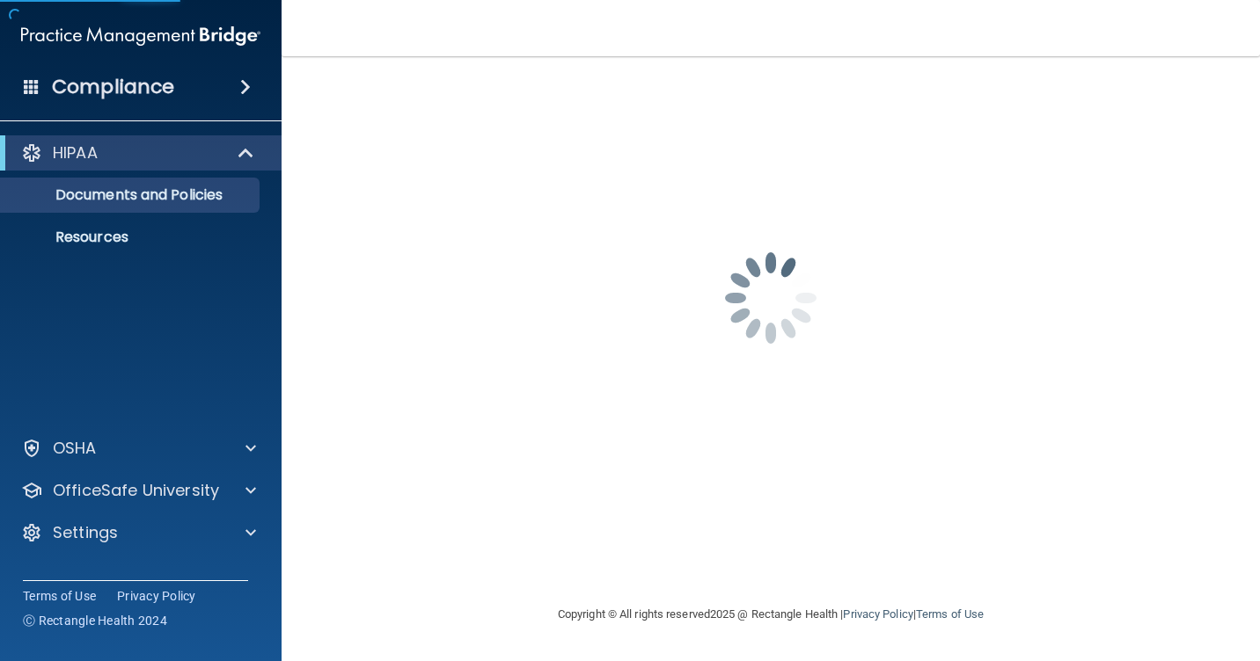 This screenshot has height=661, width=1260. Describe the element at coordinates (138, 533) in the screenshot. I see `a: Settings` at that location.